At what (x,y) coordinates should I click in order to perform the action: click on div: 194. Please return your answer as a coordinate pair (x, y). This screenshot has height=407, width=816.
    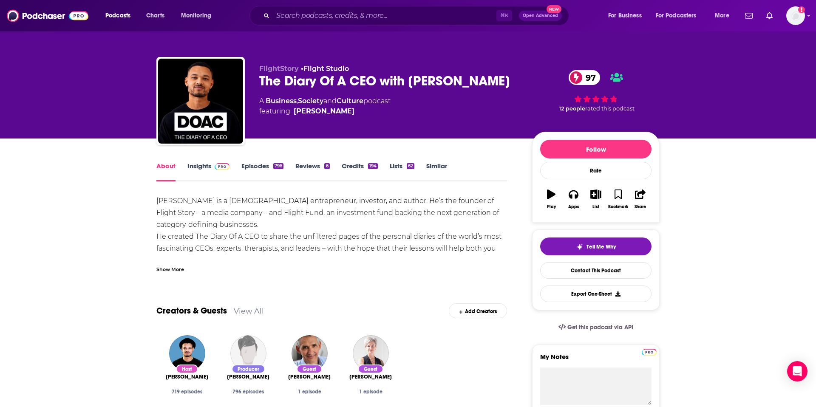
    Looking at the image, I should click on (373, 166).